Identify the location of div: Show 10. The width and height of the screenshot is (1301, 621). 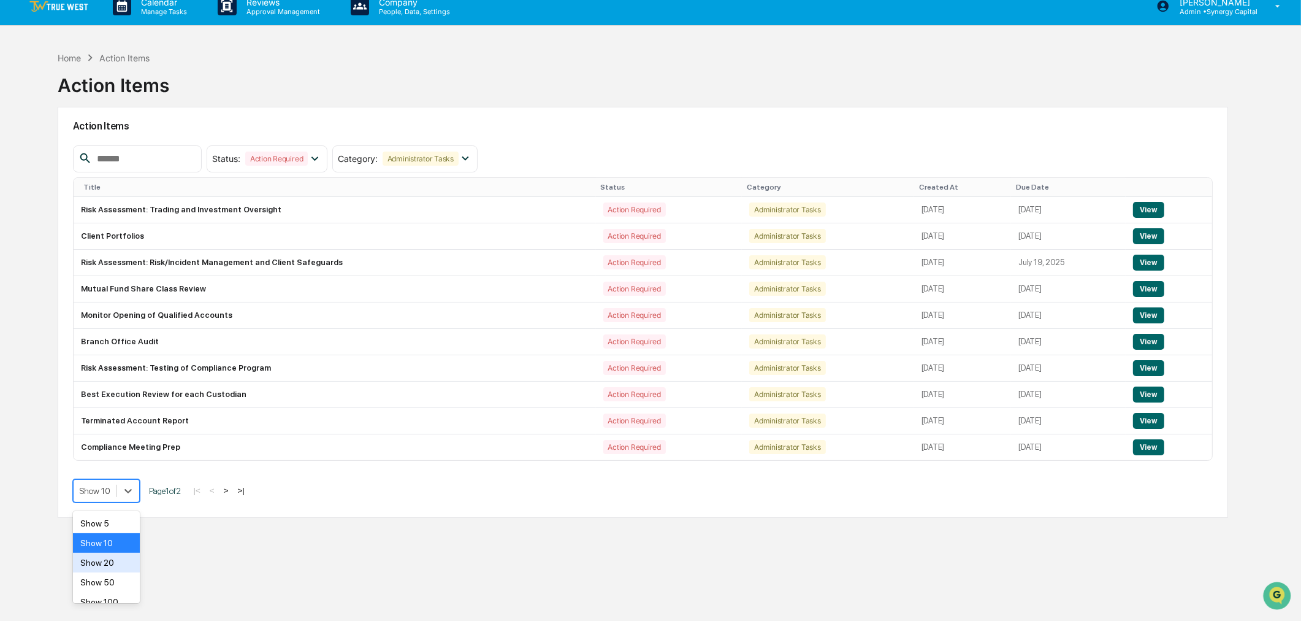
(106, 543).